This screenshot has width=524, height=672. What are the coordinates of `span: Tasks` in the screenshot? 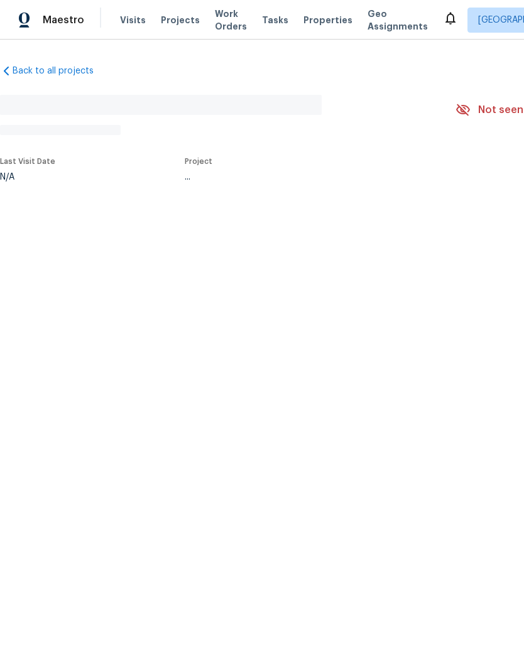 It's located at (275, 20).